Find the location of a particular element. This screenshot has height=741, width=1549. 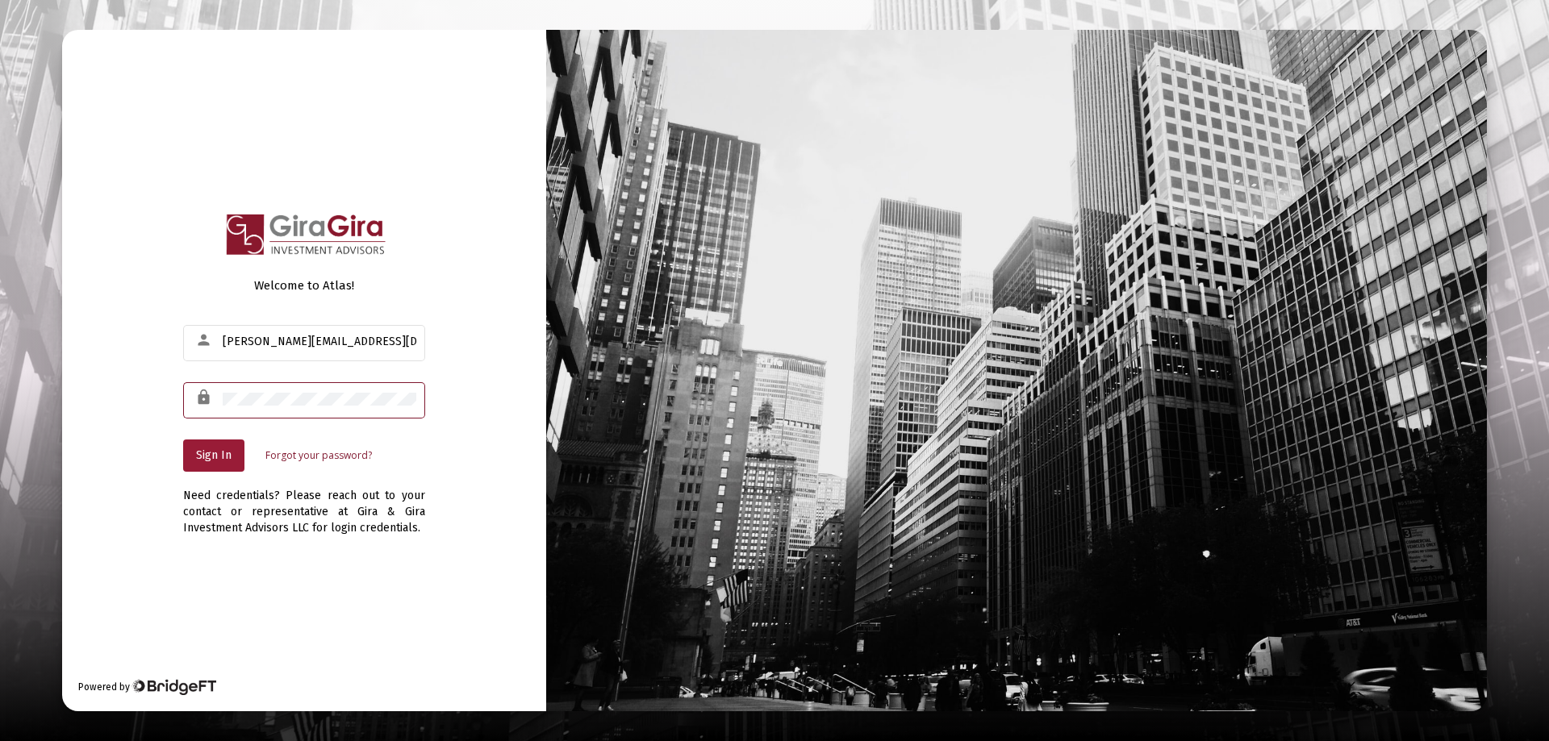

button: Sign In is located at coordinates (214, 456).